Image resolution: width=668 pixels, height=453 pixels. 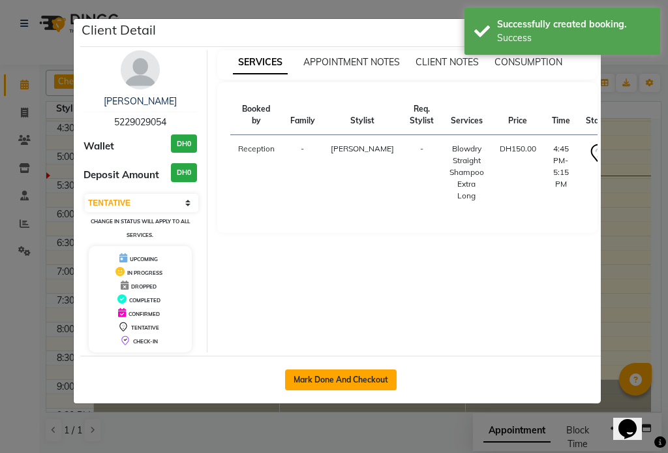 What do you see at coordinates (145, 273) in the screenshot?
I see `span: IN PROGRESS` at bounding box center [145, 273].